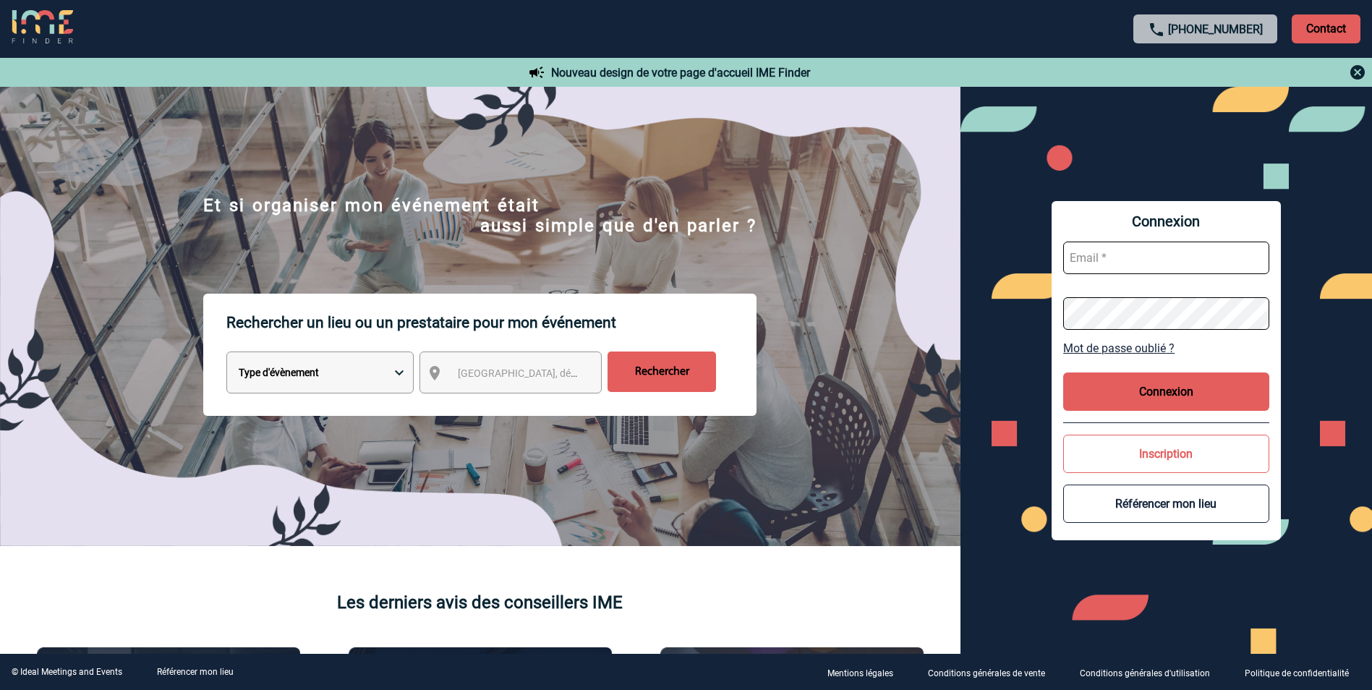  I want to click on div: © Ideal Meetings and Events, so click(67, 672).